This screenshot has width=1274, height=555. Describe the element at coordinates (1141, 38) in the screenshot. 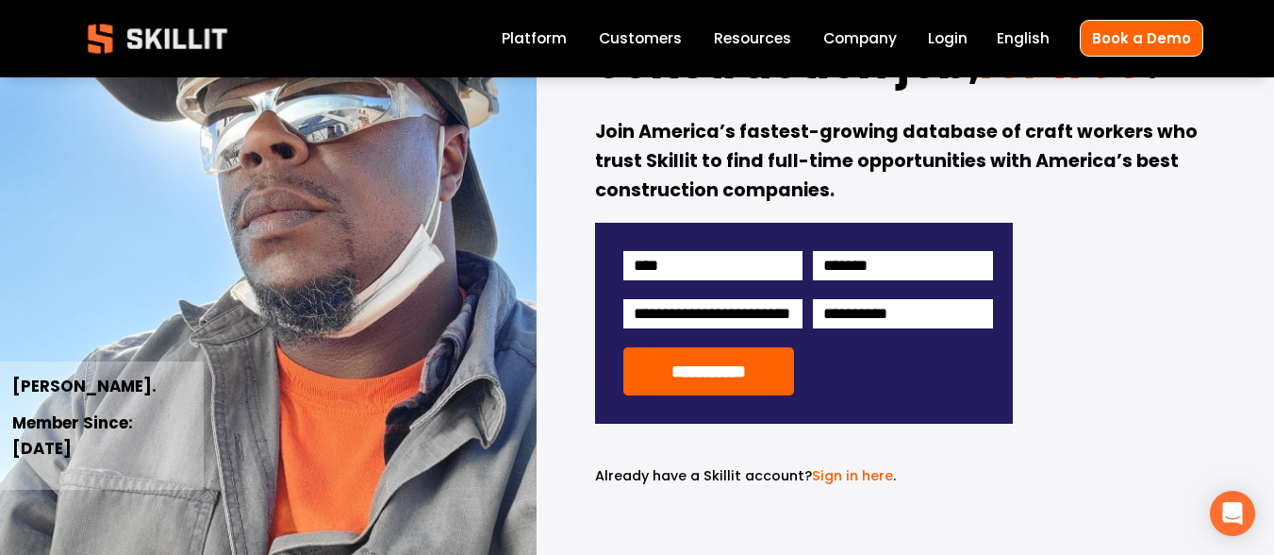

I see `a: Book a Demo` at that location.